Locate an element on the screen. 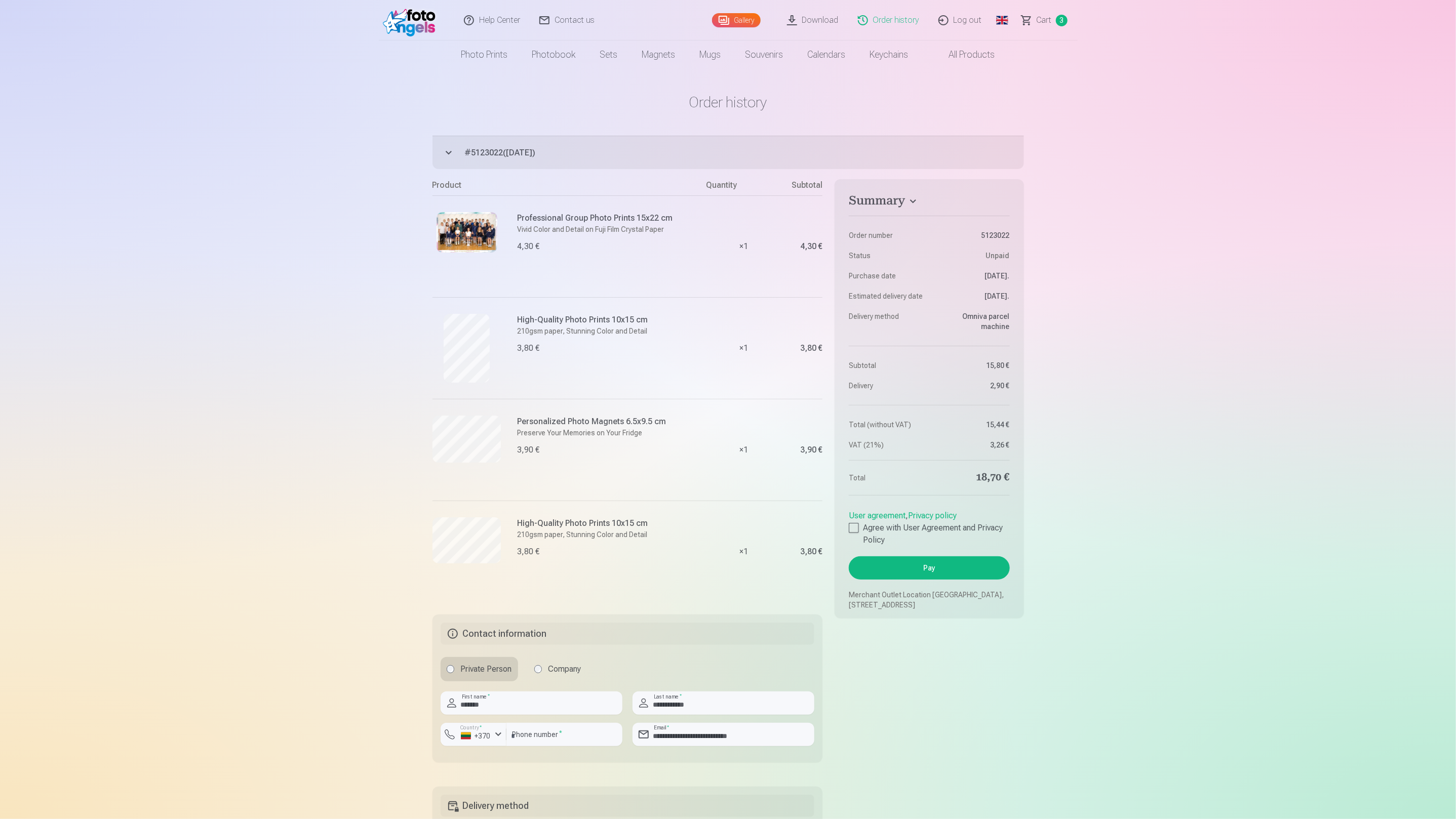  span: Сart is located at coordinates (1044, 21).